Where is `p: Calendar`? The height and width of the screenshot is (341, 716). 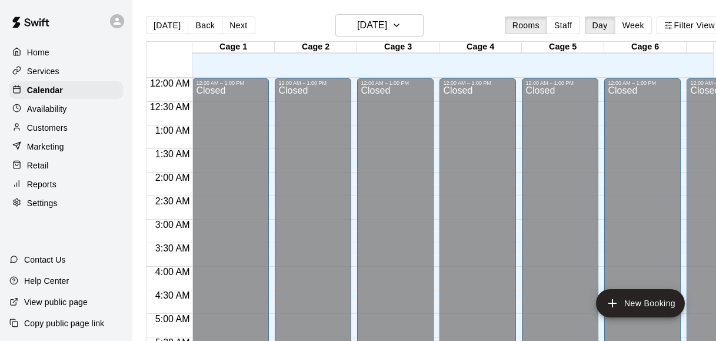
p: Calendar is located at coordinates (45, 90).